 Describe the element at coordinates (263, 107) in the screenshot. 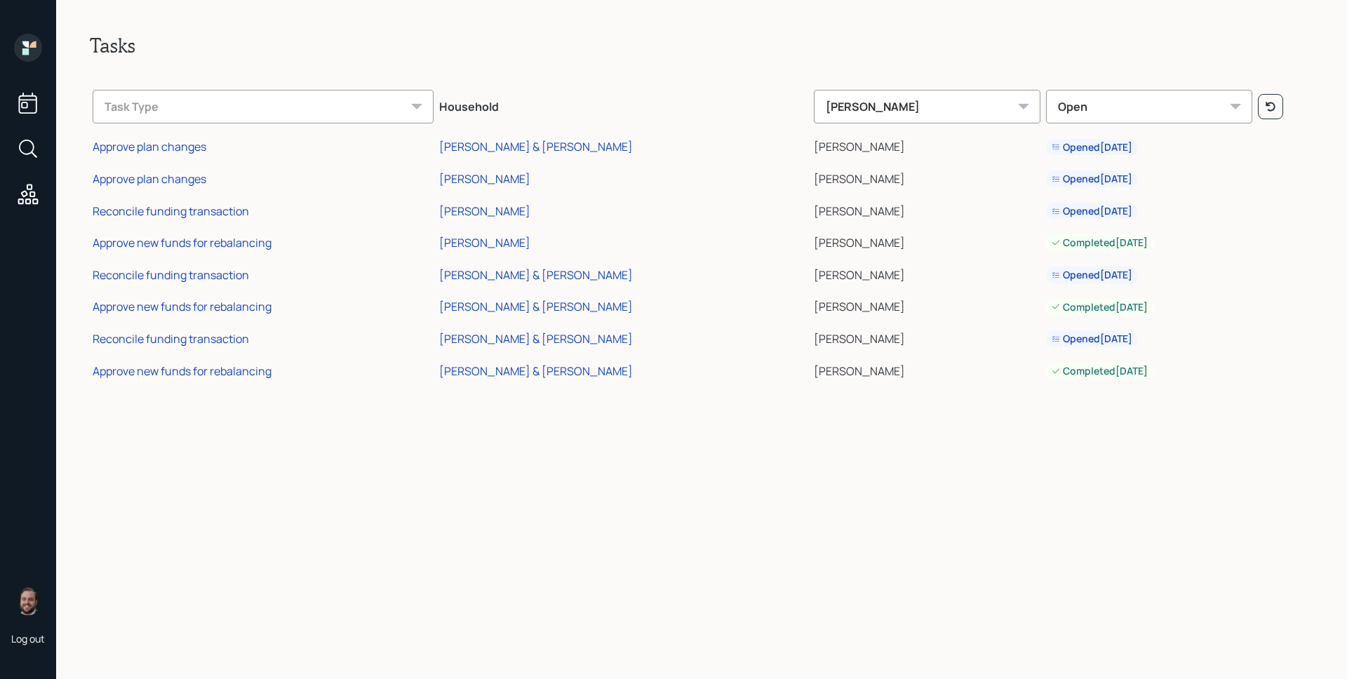

I see `div: Task Type` at that location.